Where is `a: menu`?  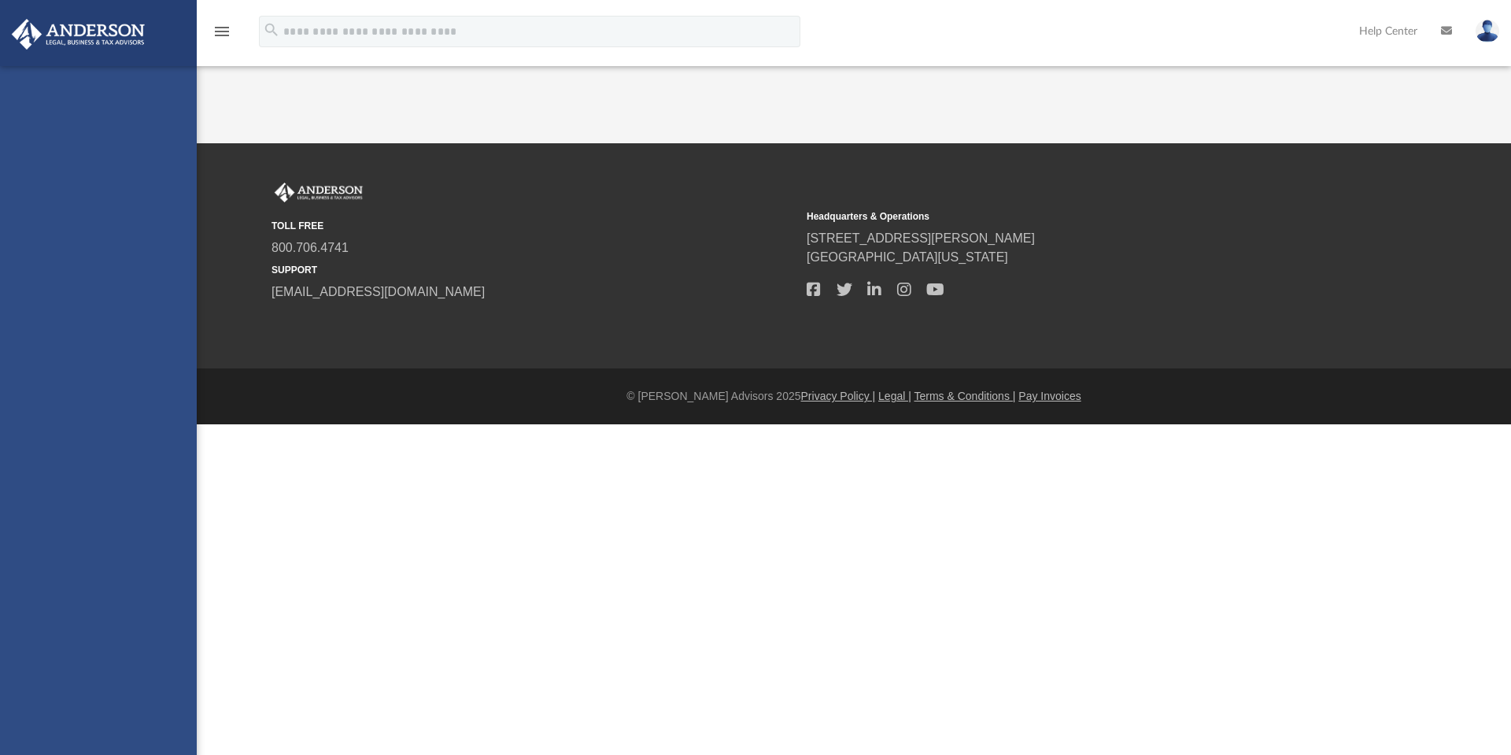
a: menu is located at coordinates (222, 35).